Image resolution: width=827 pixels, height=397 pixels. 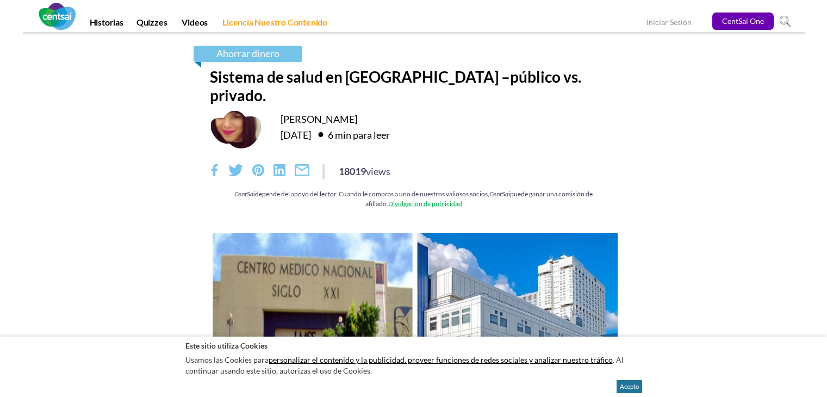 What do you see at coordinates (274, 24) in the screenshot?
I see `a: Licencia Nuestro Contenido` at bounding box center [274, 24].